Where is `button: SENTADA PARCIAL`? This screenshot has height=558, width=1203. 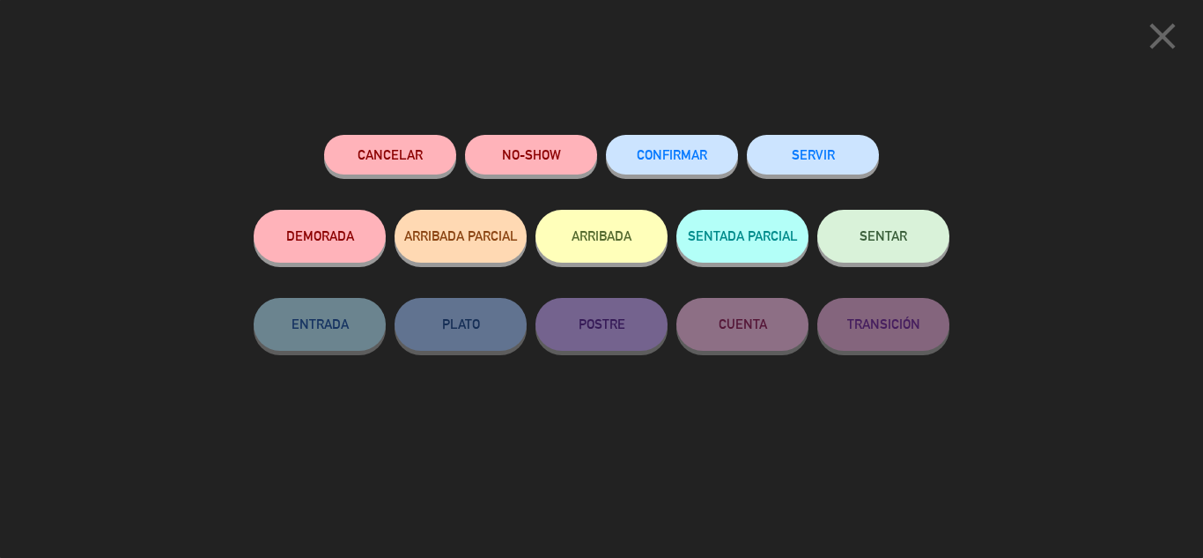 button: SENTADA PARCIAL is located at coordinates (742, 236).